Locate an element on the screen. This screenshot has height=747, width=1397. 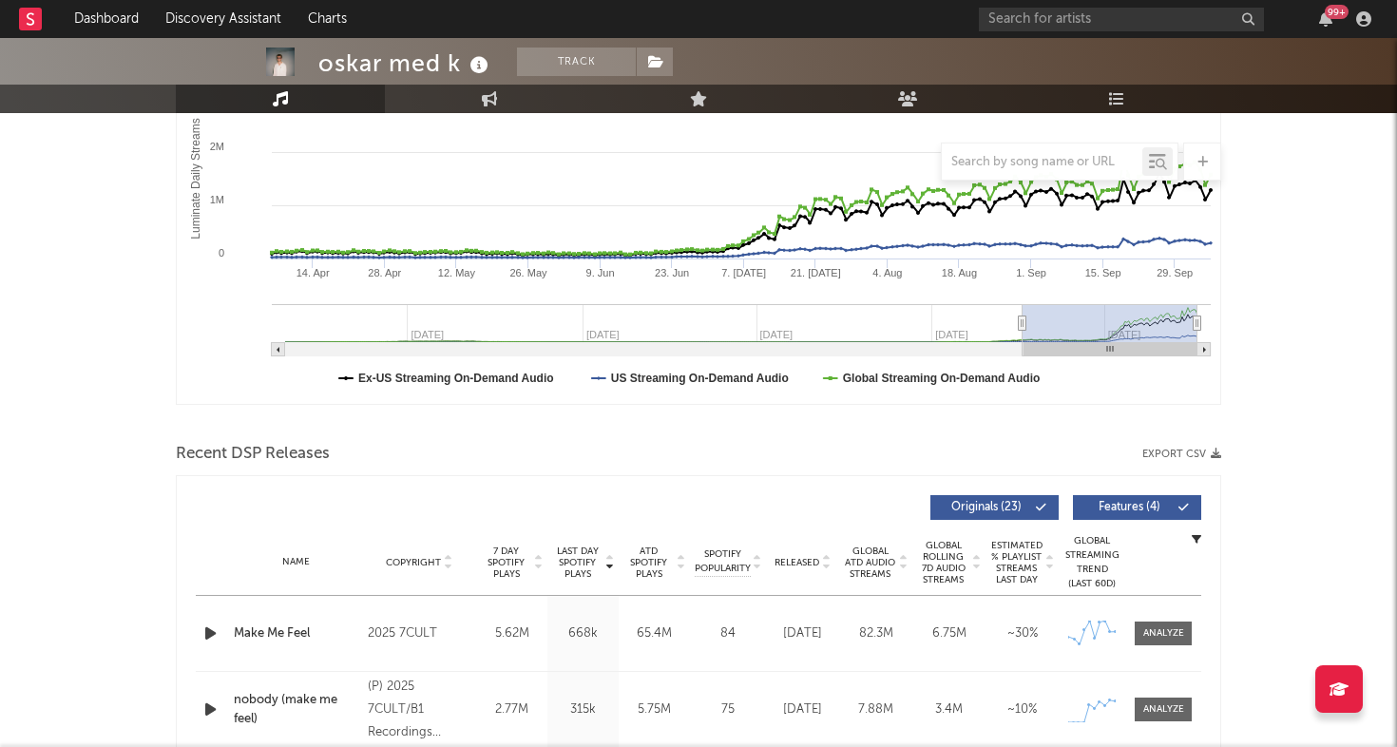
span: Estimated % Playlist Streams Last Day is located at coordinates (1016, 563).